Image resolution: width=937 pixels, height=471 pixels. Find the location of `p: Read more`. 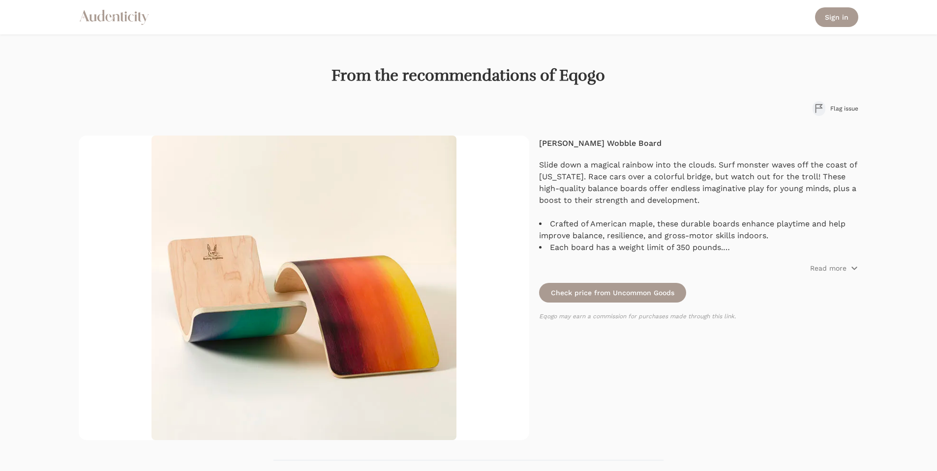

p: Read more is located at coordinates (828, 268).